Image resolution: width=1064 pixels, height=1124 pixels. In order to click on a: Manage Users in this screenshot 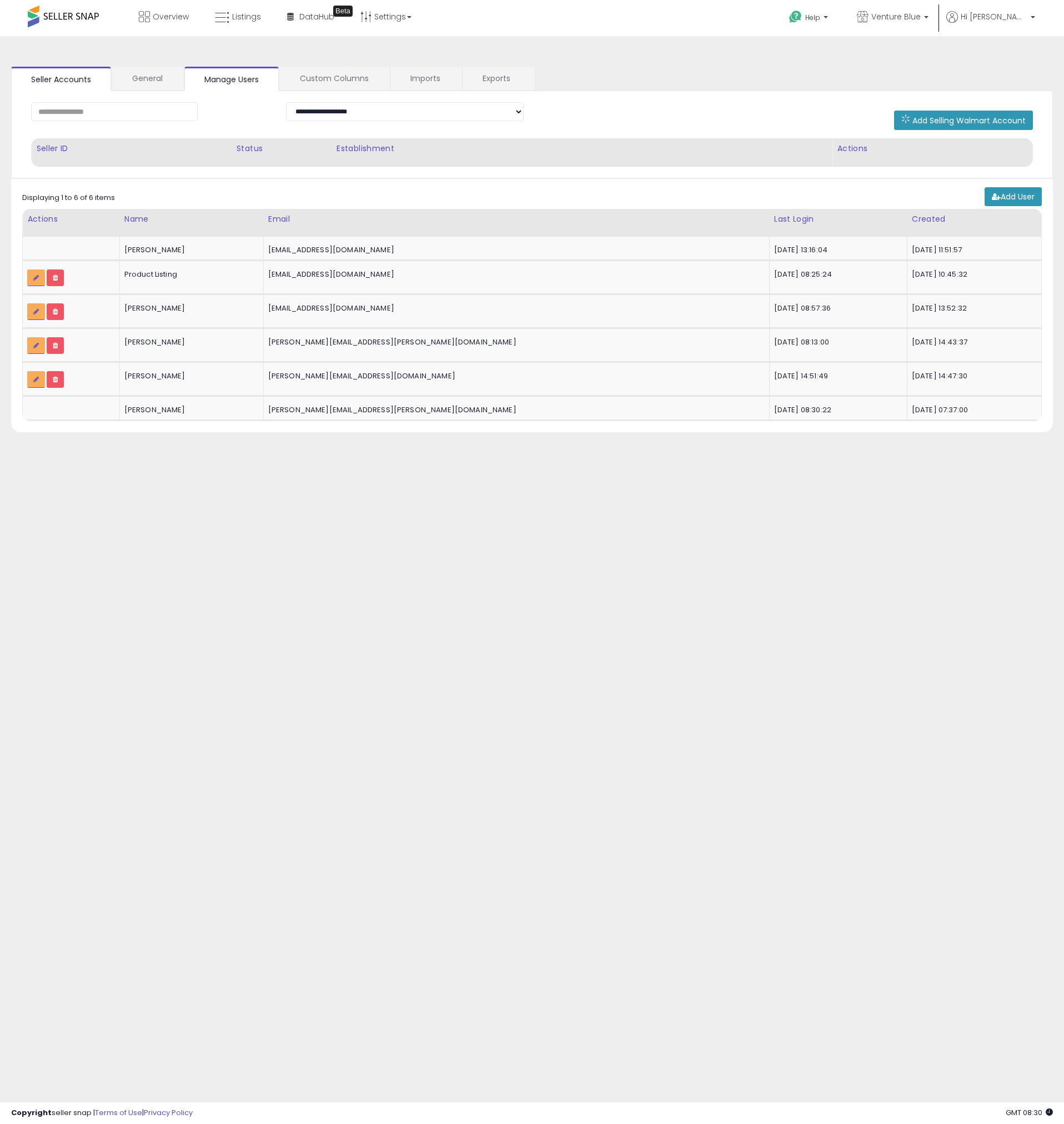, I will do `click(232, 79)`.